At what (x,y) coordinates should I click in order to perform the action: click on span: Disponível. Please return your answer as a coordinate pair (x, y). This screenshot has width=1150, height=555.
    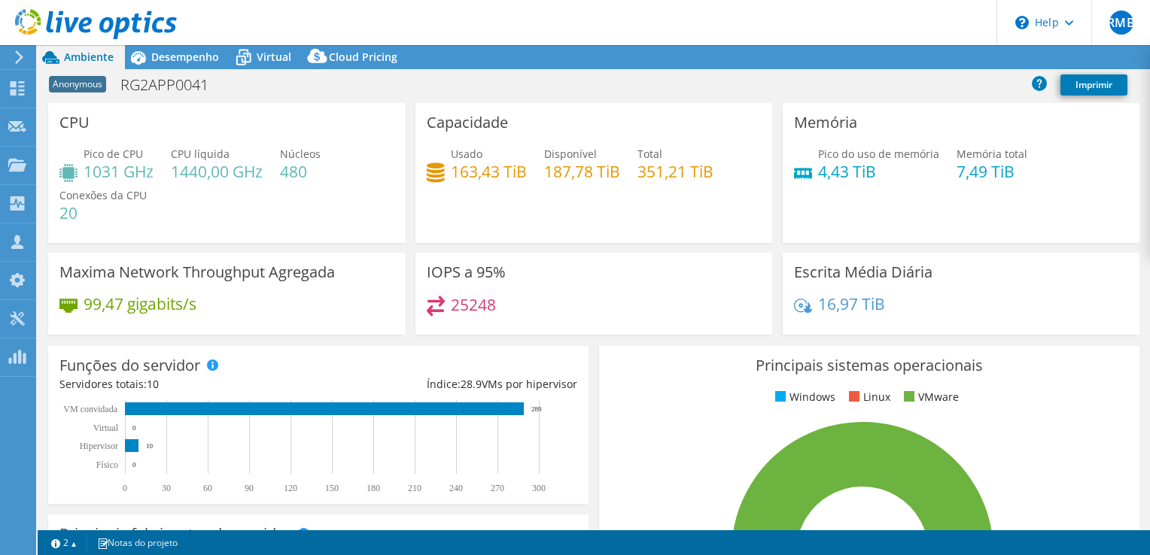
    Looking at the image, I should click on (570, 154).